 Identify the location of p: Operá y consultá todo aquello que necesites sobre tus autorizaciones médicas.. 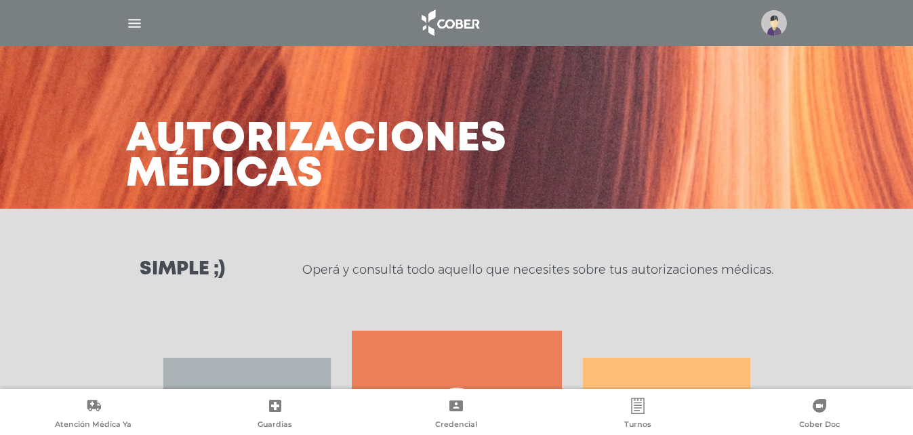
(537, 270).